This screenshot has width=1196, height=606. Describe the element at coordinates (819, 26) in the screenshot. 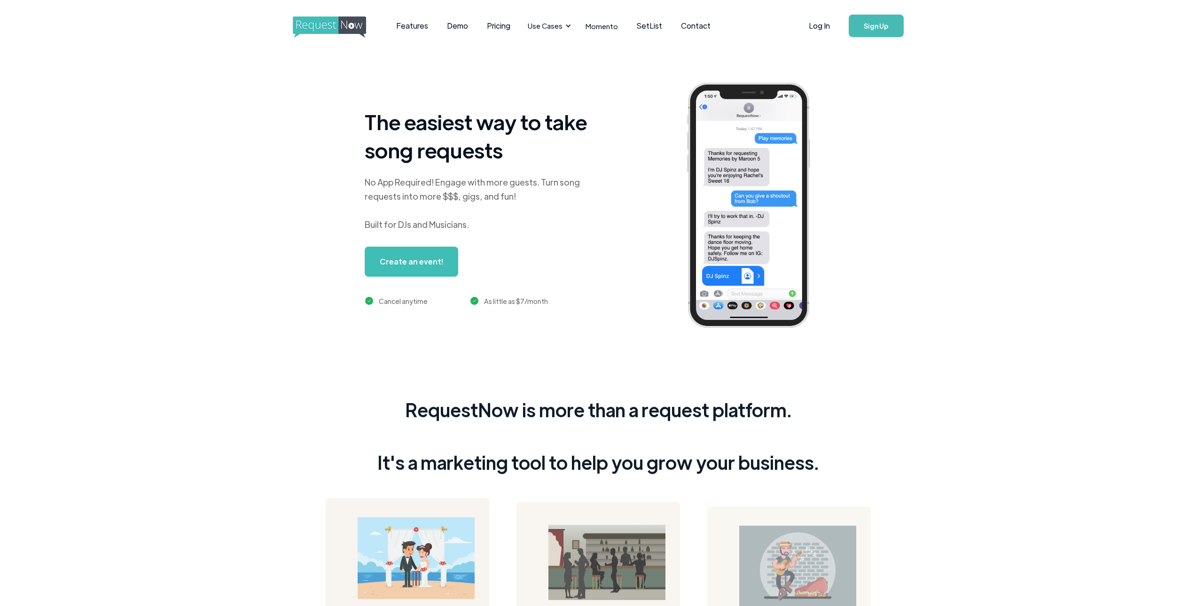

I see `a: Log In` at that location.